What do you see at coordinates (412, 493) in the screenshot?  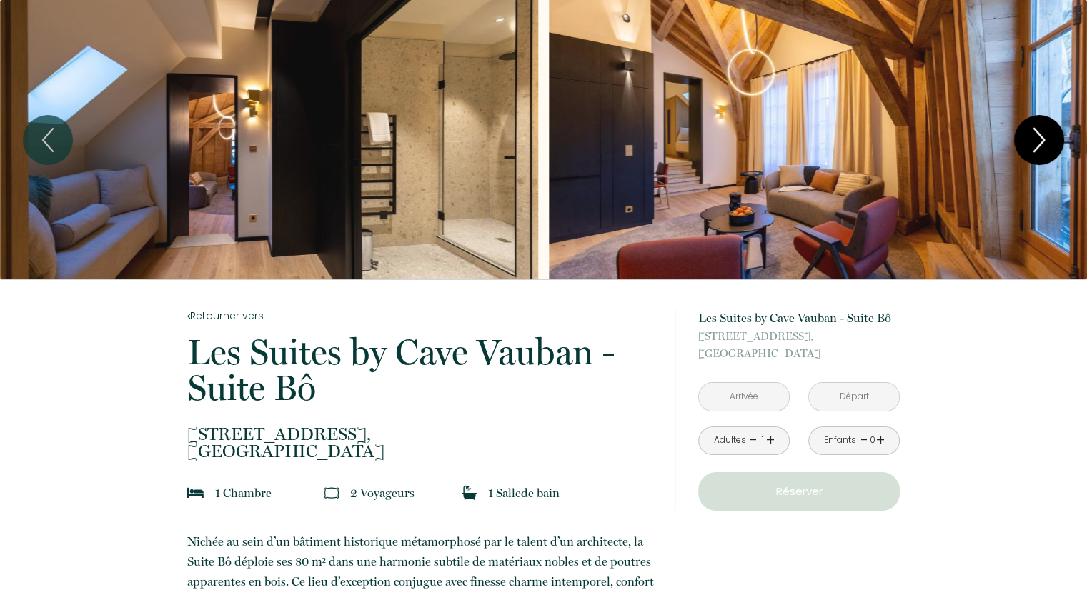 I see `span: s` at bounding box center [412, 493].